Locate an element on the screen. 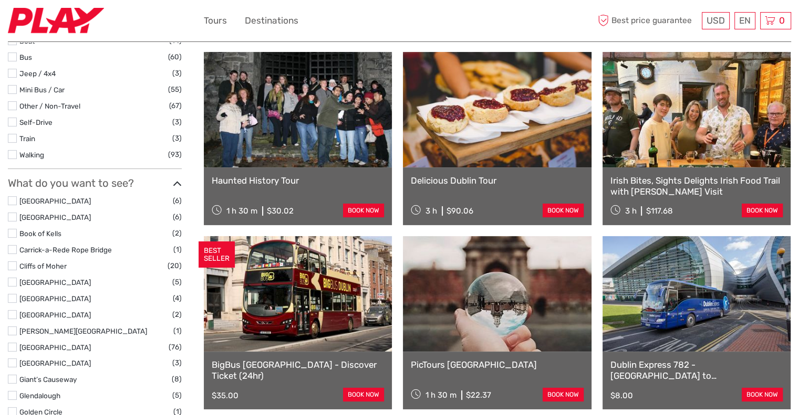 The height and width of the screenshot is (415, 799). a: Bus is located at coordinates (26, 57).